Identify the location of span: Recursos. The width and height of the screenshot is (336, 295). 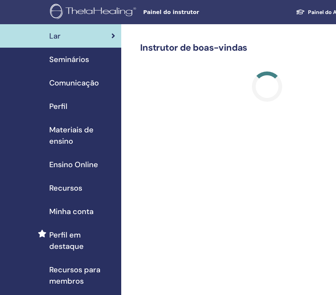
(65, 188).